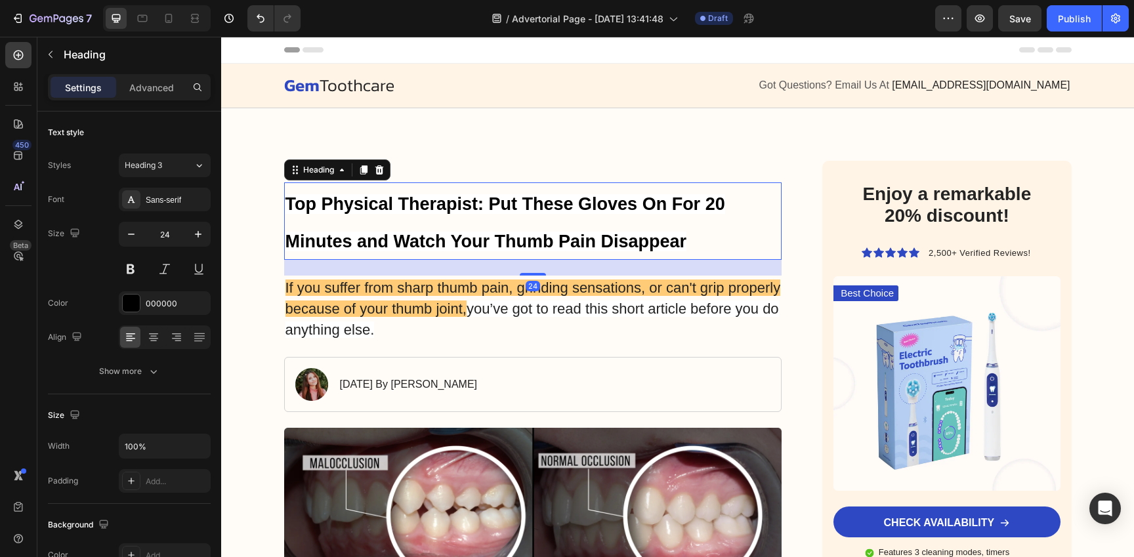 This screenshot has height=557, width=1134. Describe the element at coordinates (646, 257) in the screenshot. I see `p: Best Choice` at that location.